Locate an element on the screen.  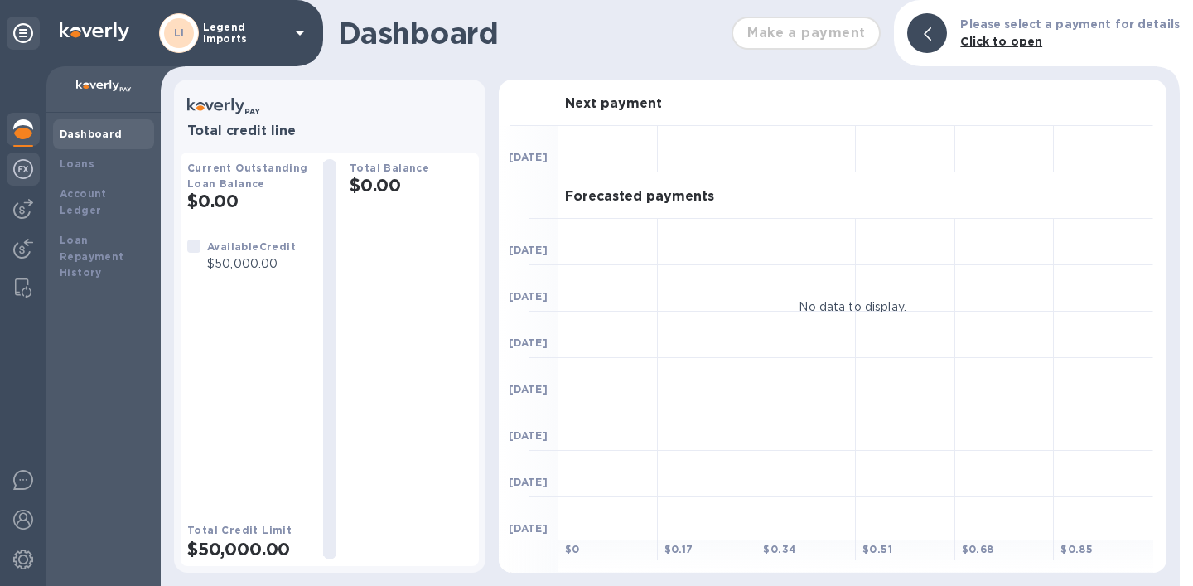
b: Loan Repayment History is located at coordinates (92, 256).